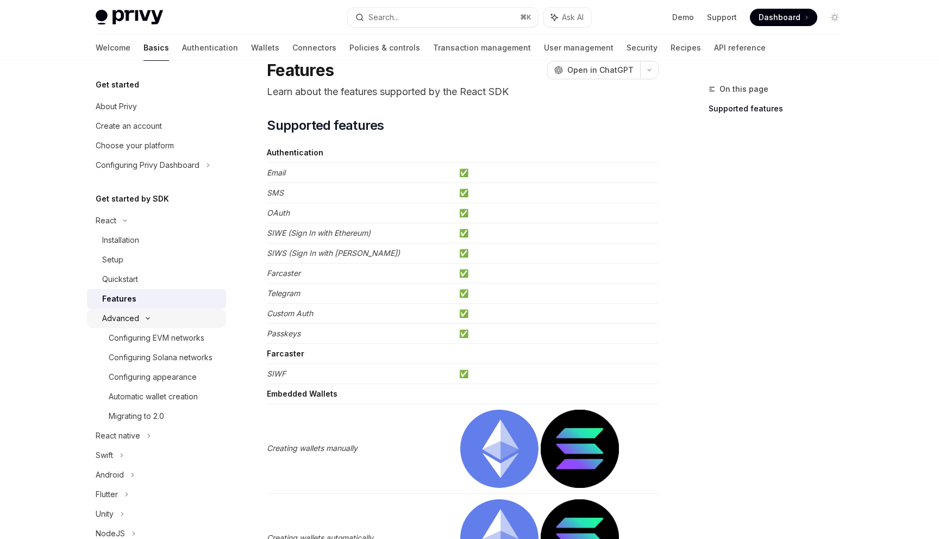 The image size is (939, 539). I want to click on button: Toggle dark mode, so click(835, 17).